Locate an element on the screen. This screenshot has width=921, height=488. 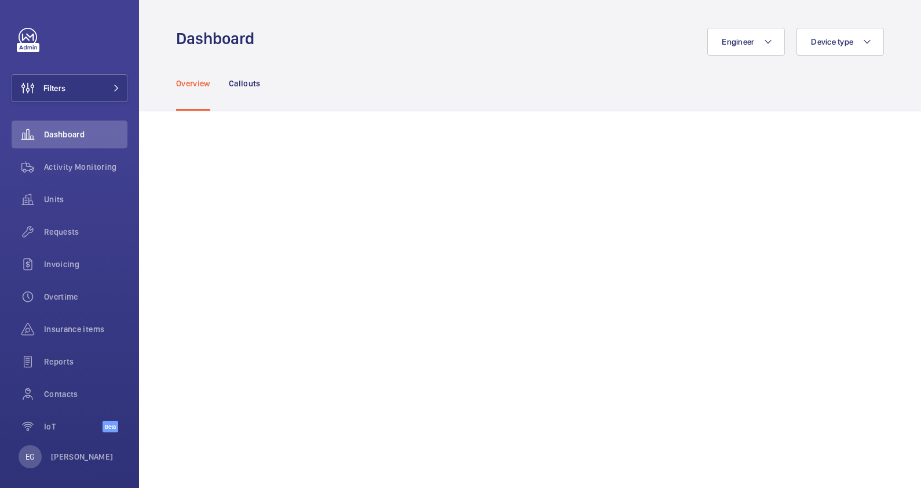
span: Beta is located at coordinates (110, 426).